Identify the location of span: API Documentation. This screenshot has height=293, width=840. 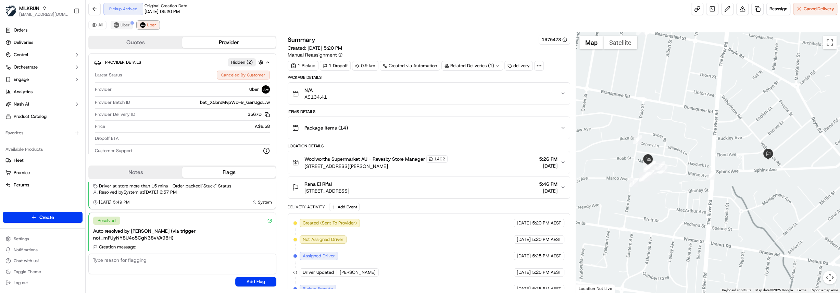
(87, 157).